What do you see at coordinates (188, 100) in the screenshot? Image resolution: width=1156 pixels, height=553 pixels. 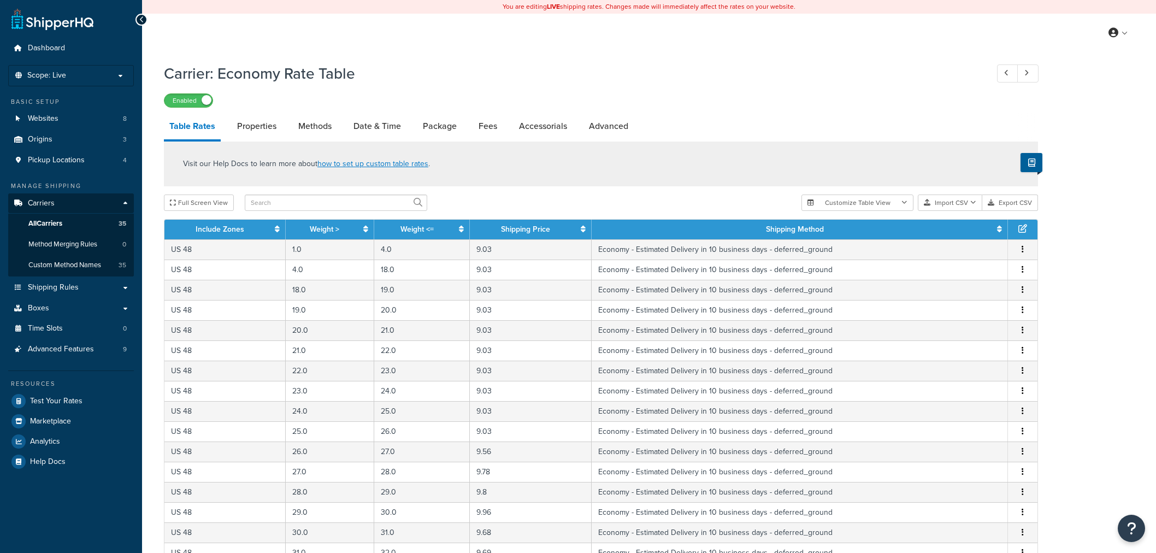 I see `label: Enabled` at bounding box center [188, 100].